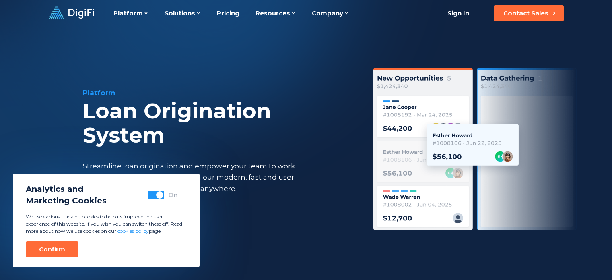 This screenshot has height=280, width=612. I want to click on span: Analytics and, so click(66, 189).